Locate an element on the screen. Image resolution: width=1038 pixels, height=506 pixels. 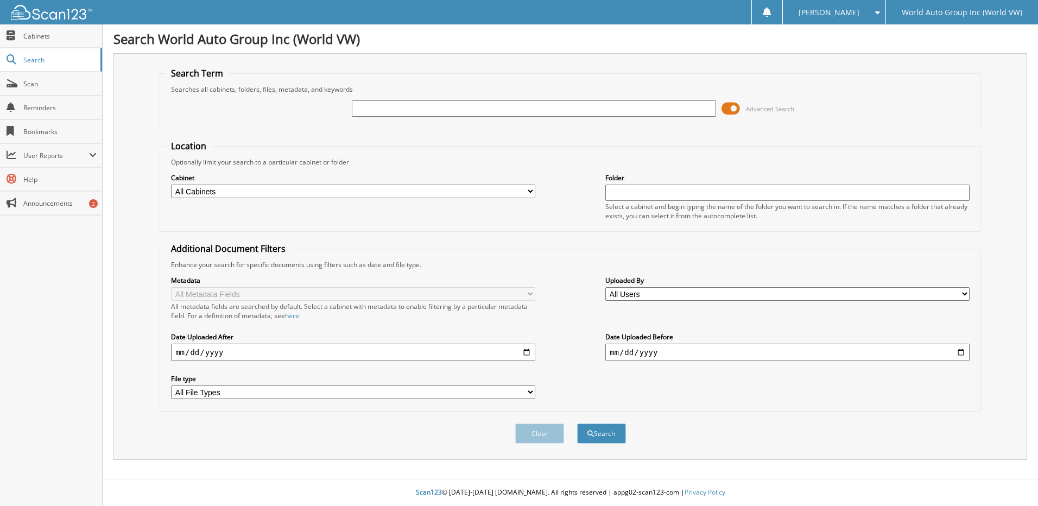
span: User Reports is located at coordinates (56, 155).